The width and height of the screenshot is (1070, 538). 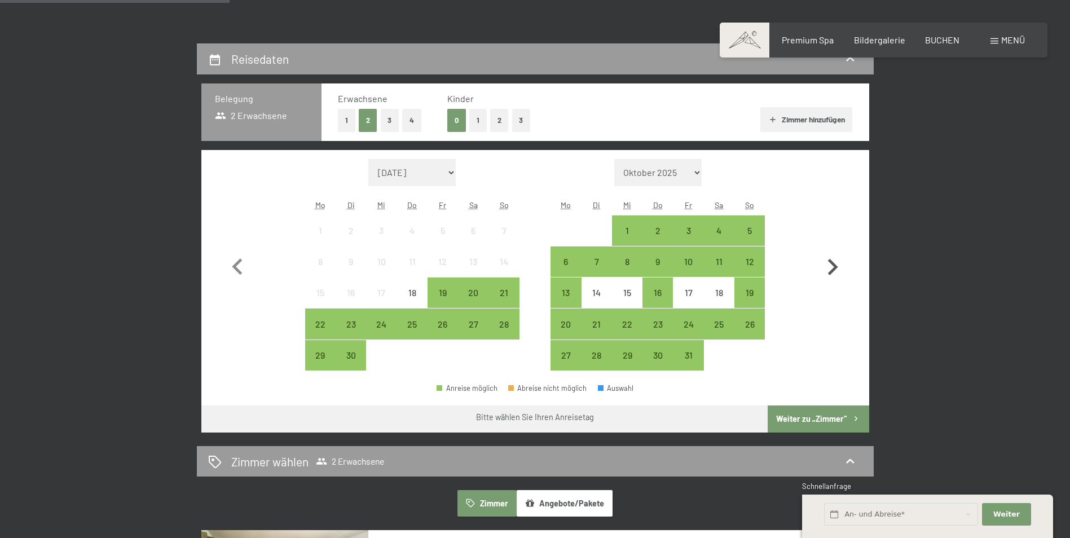 What do you see at coordinates (412, 262) in the screenshot?
I see `div: Thu Sep 11 2025` at bounding box center [412, 262].